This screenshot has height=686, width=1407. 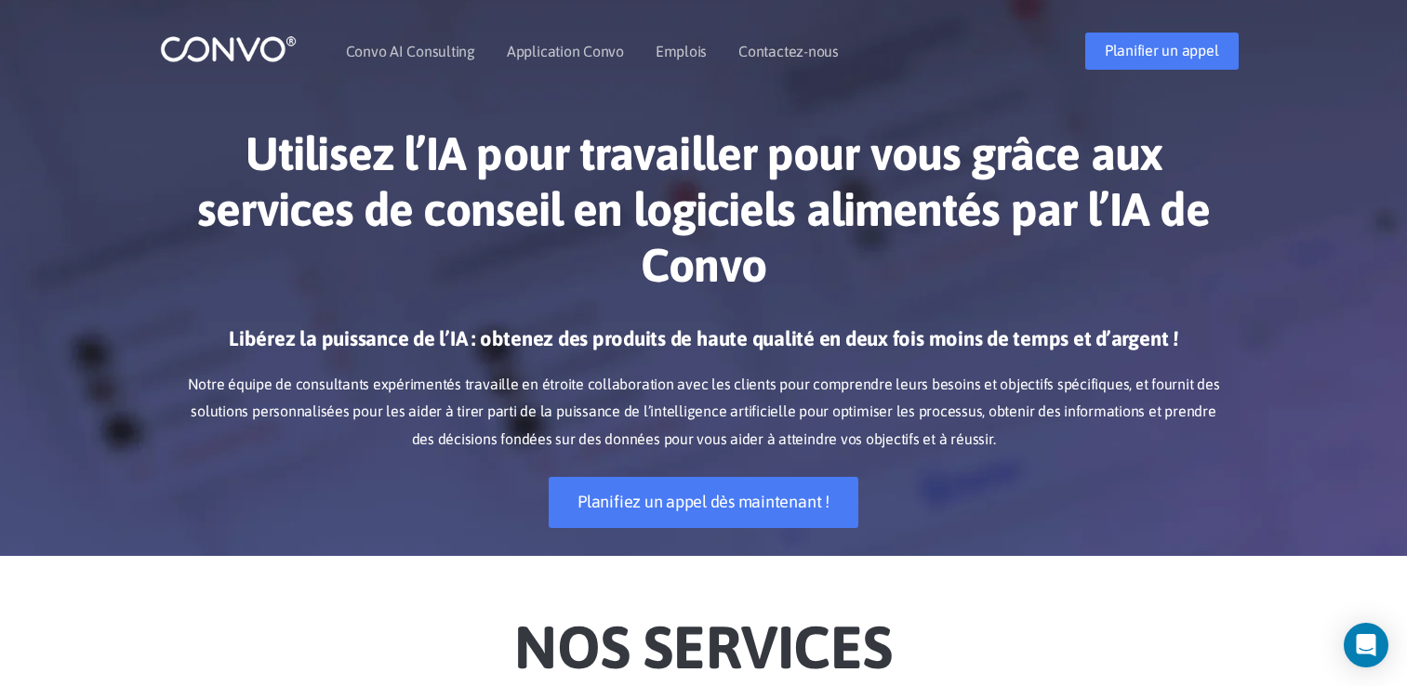 I want to click on a: Convo AI Consulting, so click(x=410, y=51).